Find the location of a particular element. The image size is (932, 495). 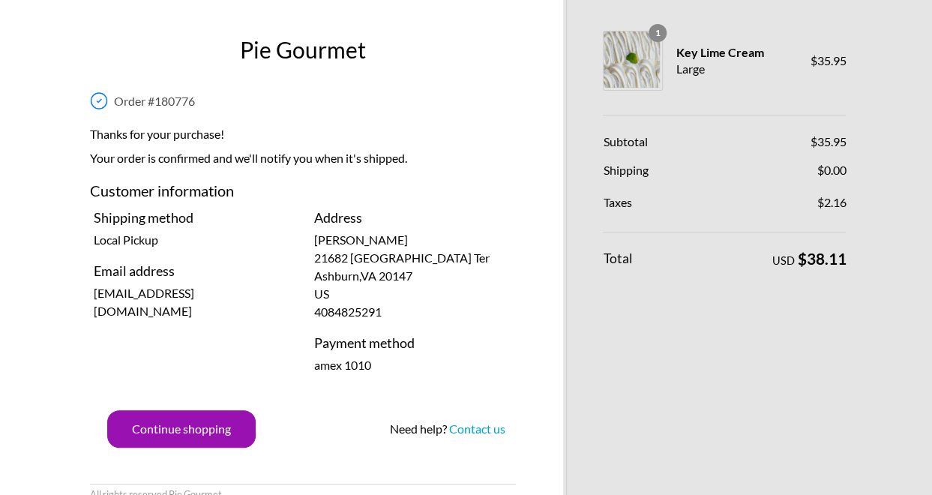

p: Local Pickup is located at coordinates (193, 240).